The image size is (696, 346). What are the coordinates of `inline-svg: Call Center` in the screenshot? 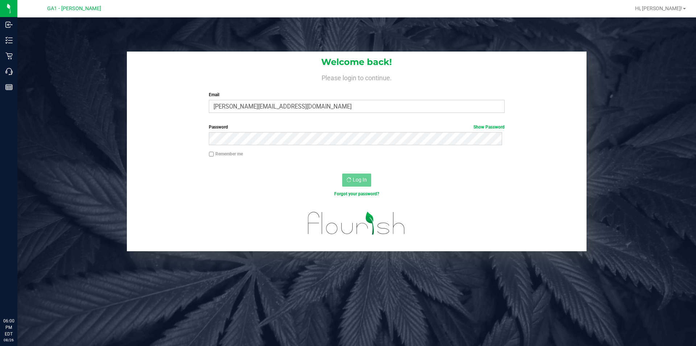 It's located at (9, 71).